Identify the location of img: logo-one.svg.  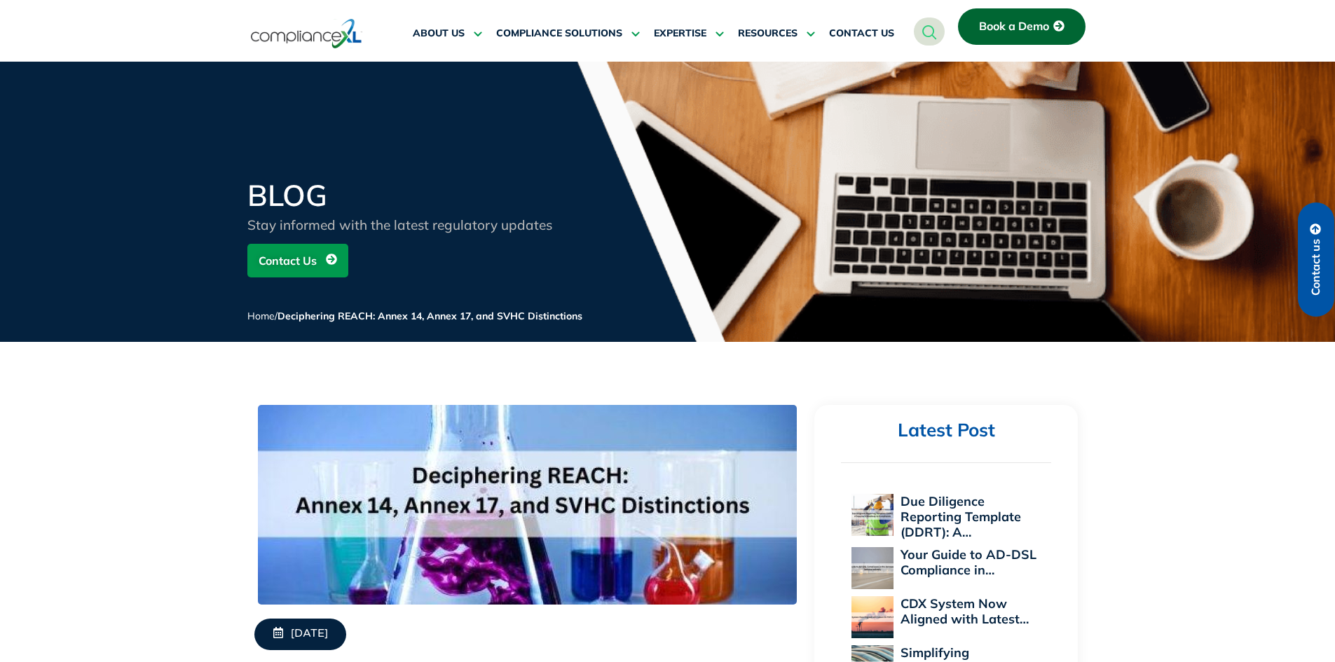
(306, 34).